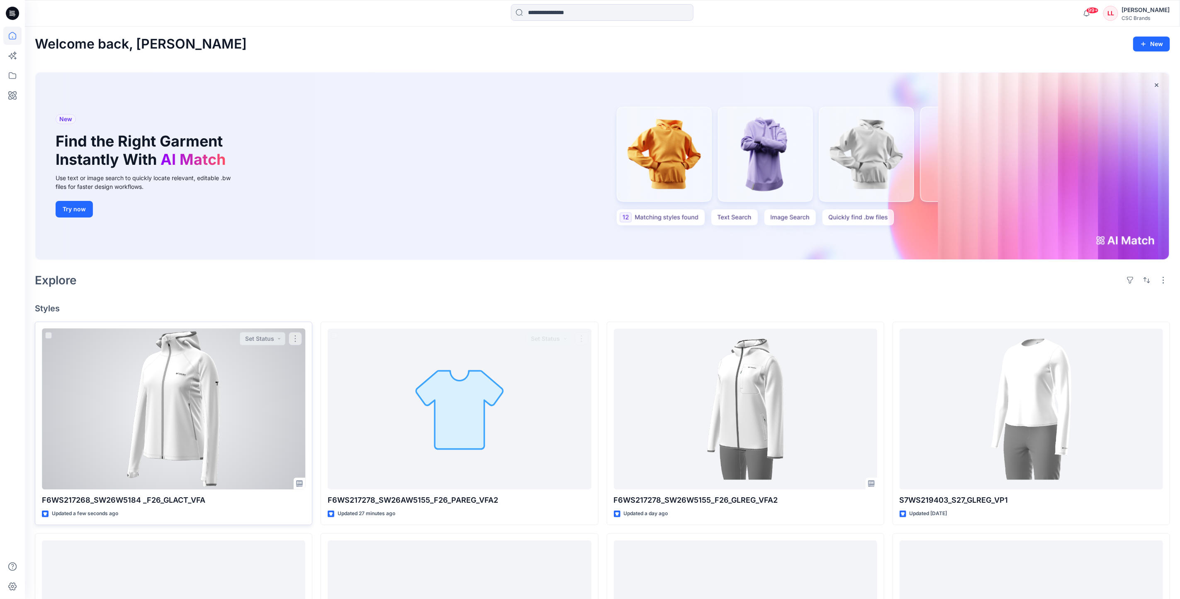 This screenshot has width=1180, height=599. Describe the element at coordinates (1093, 10) in the screenshot. I see `span: 99+` at that location.